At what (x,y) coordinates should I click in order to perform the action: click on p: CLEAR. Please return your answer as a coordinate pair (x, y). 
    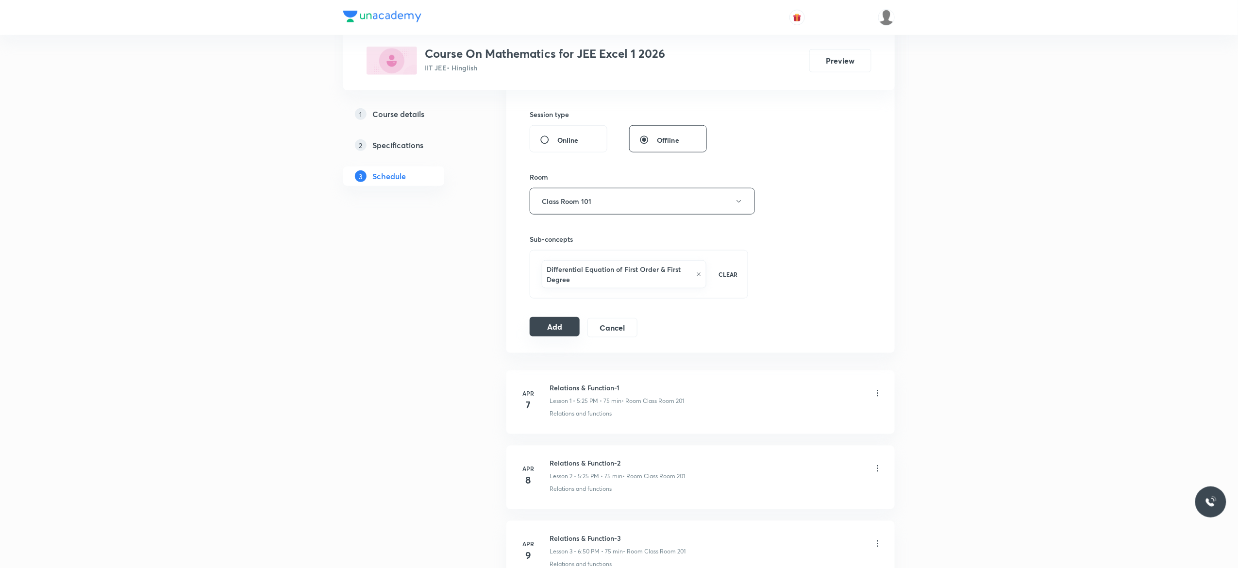
    Looking at the image, I should click on (728, 274).